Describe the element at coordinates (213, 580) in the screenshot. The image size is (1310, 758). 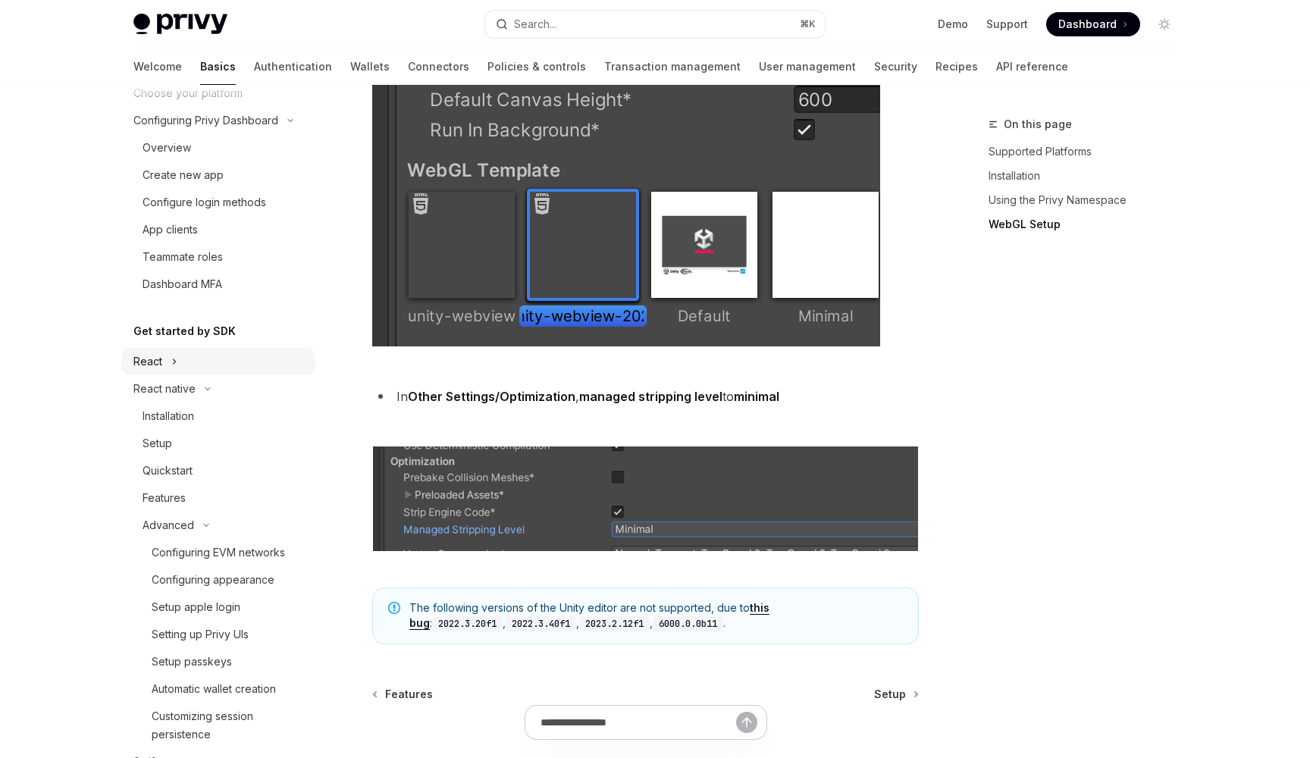
I see `div: Configuring appearance` at that location.